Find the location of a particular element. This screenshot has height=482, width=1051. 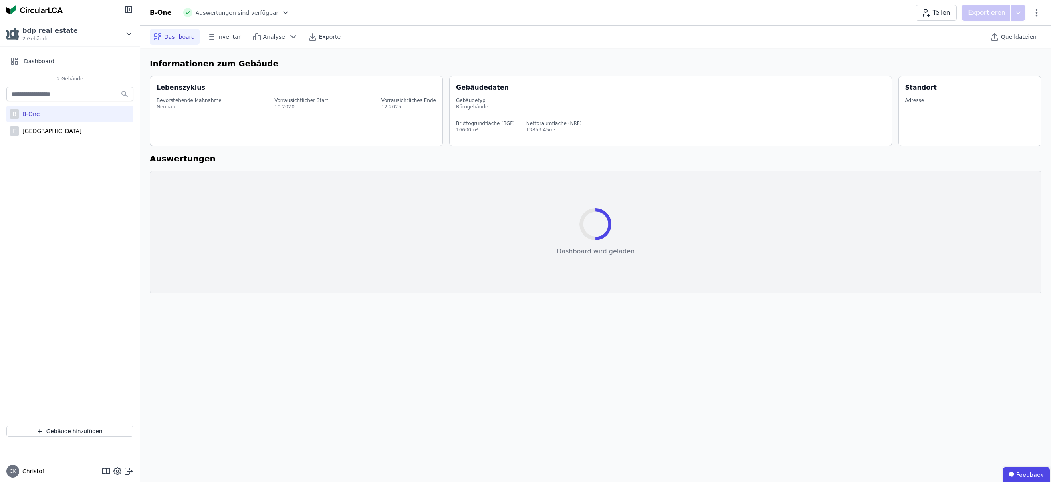

div: 13853.45m² is located at coordinates (554, 130).